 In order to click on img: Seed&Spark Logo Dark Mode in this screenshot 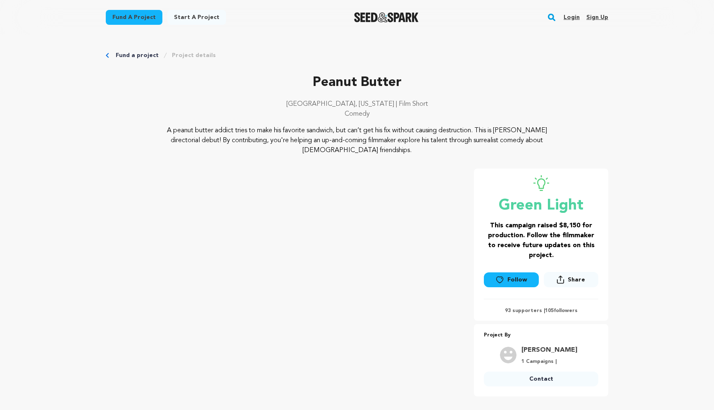, I will do `click(386, 17)`.